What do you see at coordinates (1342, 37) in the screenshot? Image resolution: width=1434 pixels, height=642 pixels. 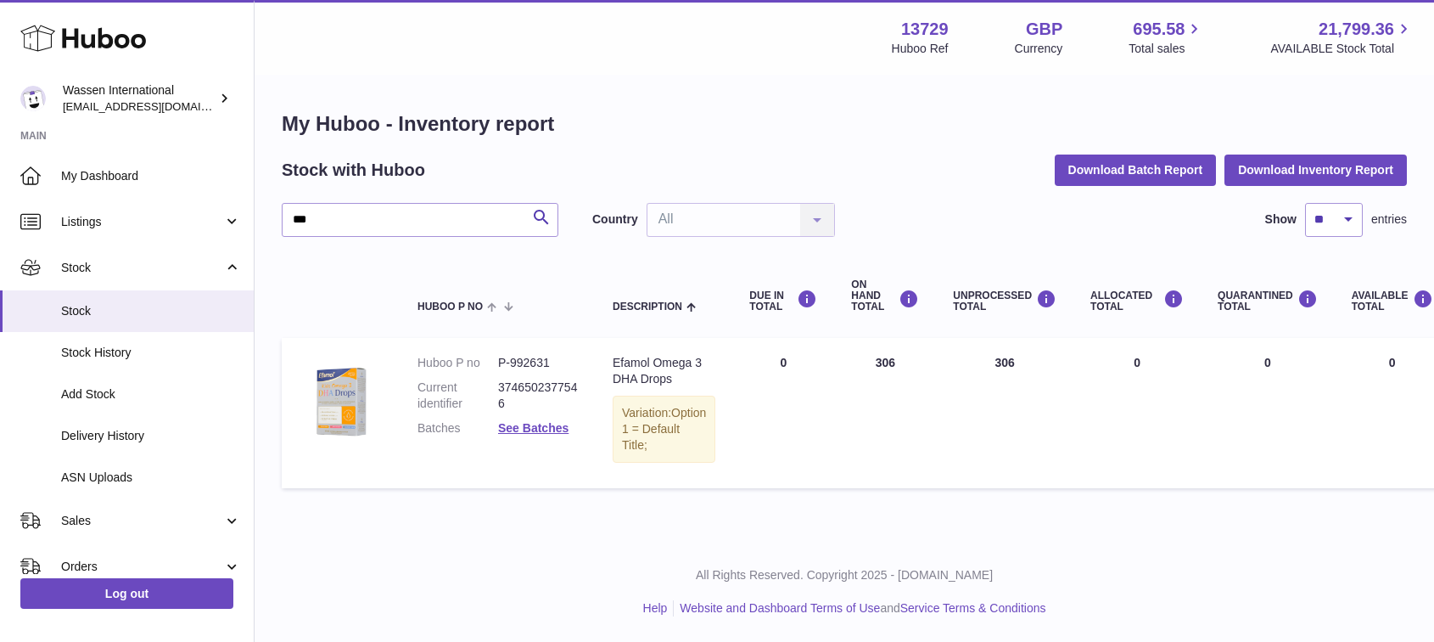 I see `a: 21,799.36 AVAILABLE Stock Total` at bounding box center [1342, 37].